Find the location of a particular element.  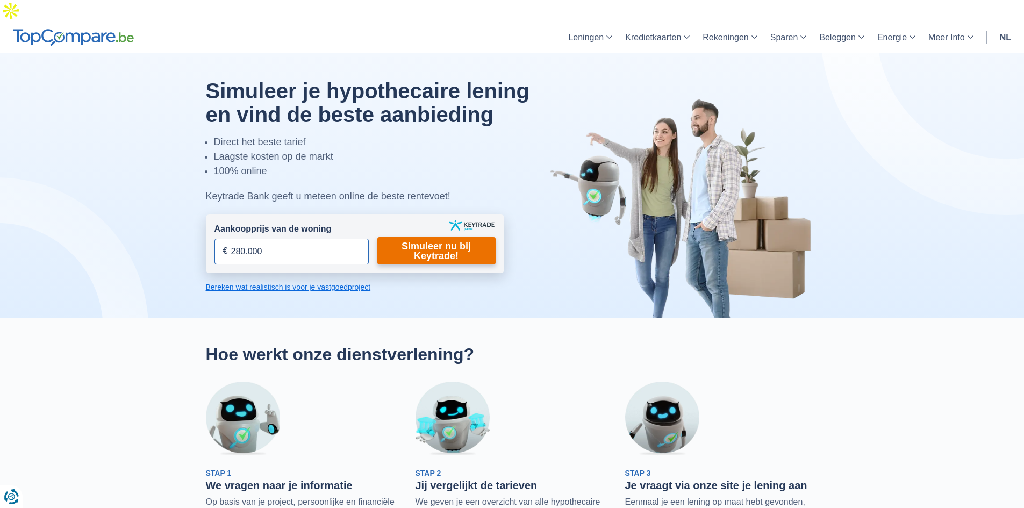

div: Keytrade Bank geeft u meteen online de beste rentevoet! is located at coordinates (381, 196).